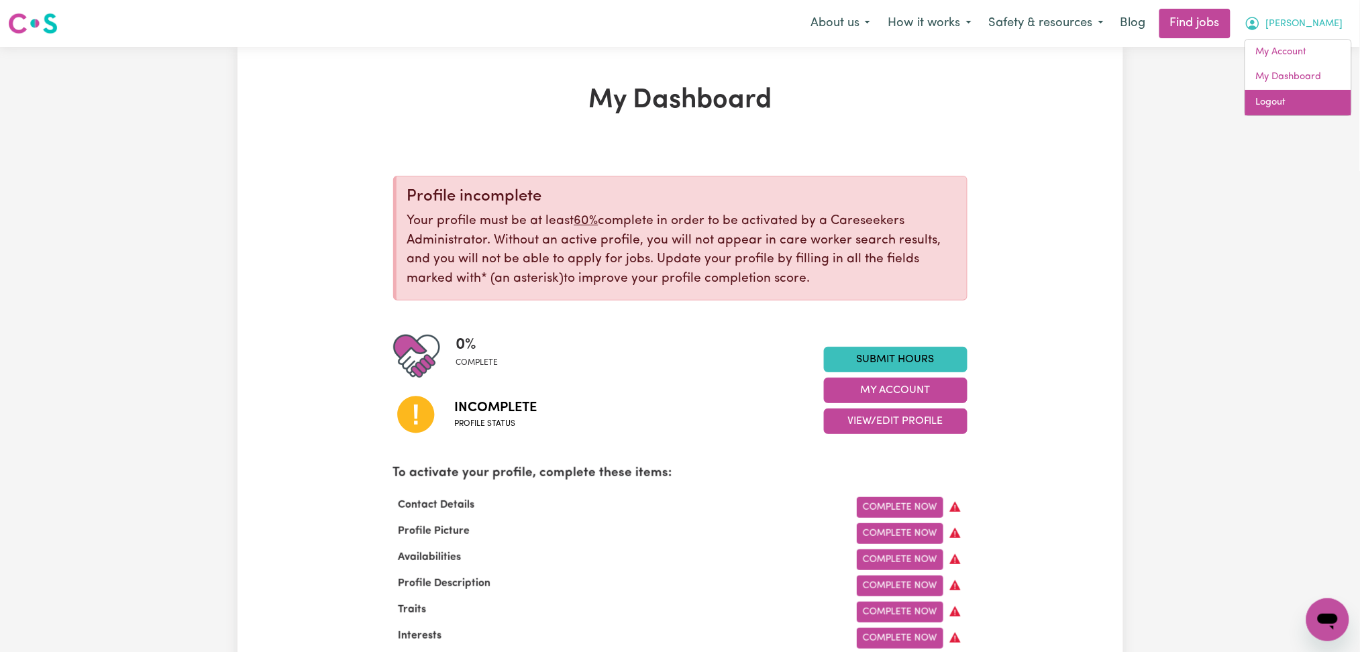 Image resolution: width=1360 pixels, height=652 pixels. Describe the element at coordinates (1299, 52) in the screenshot. I see `a: My Account` at that location.